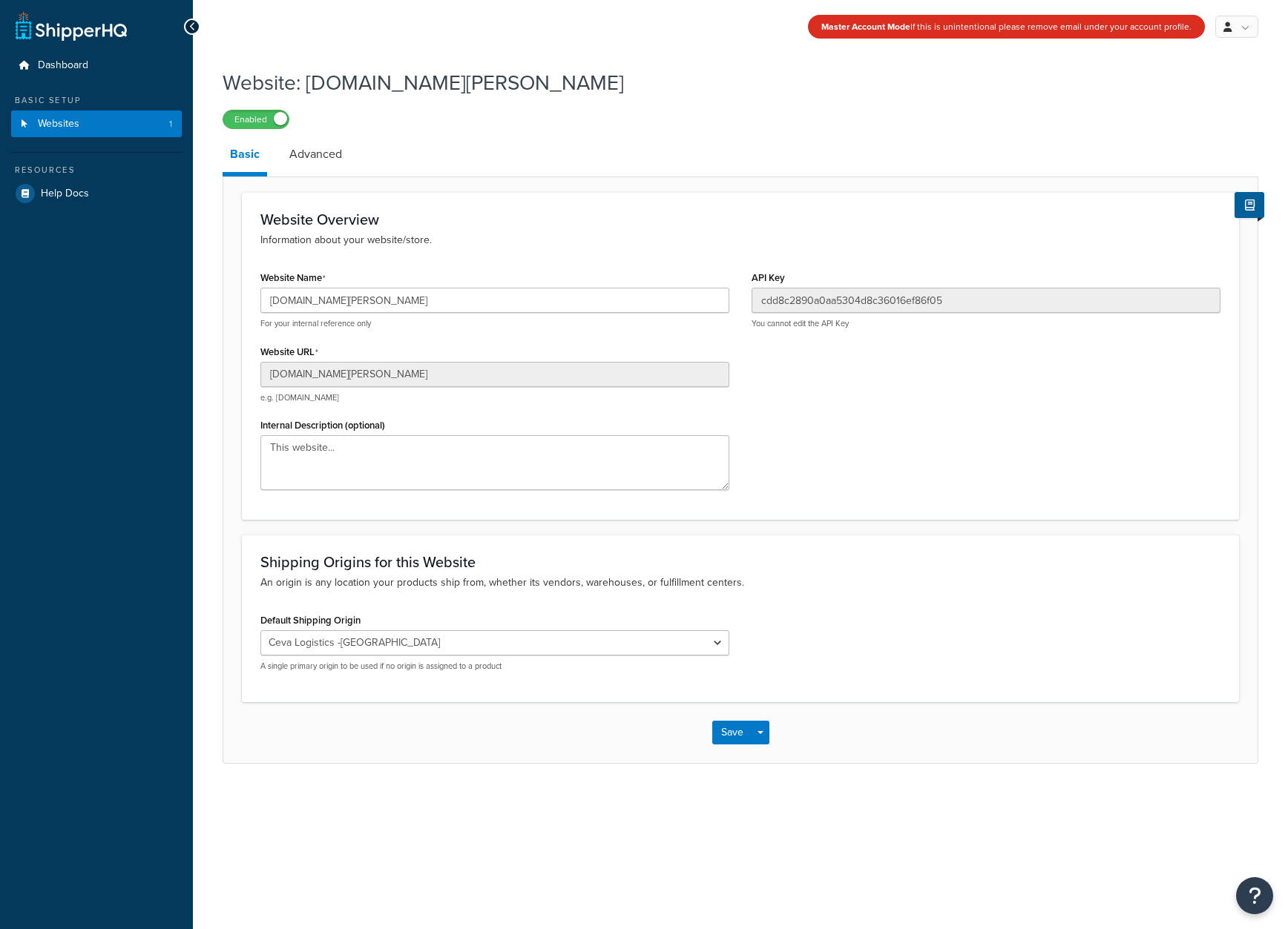 The height and width of the screenshot is (929, 1288). What do you see at coordinates (986, 323) in the screenshot?
I see `p: You cannot edit the API Key` at bounding box center [986, 323].